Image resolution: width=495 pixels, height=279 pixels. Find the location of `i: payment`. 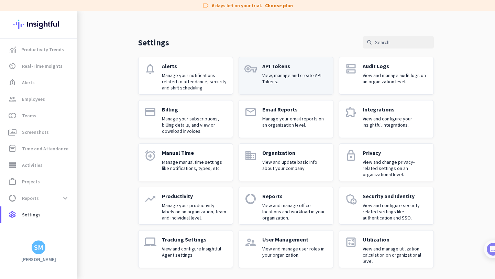

i: payment is located at coordinates (150, 112).